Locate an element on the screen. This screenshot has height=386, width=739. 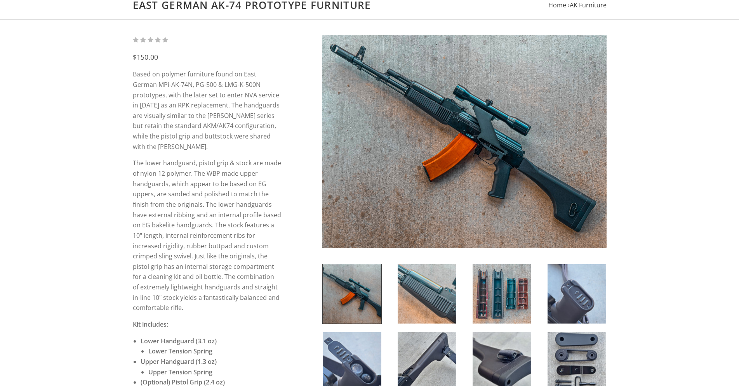
span: $150.00 is located at coordinates (145, 57).